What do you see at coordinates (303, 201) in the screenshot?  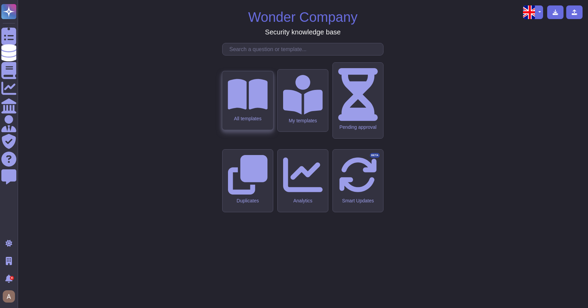 I see `div: Analytics` at bounding box center [303, 201].